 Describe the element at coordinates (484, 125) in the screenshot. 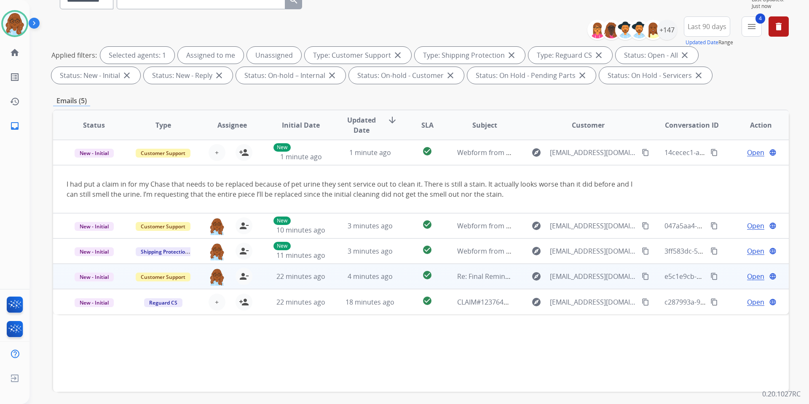

I see `span: Subject` at that location.